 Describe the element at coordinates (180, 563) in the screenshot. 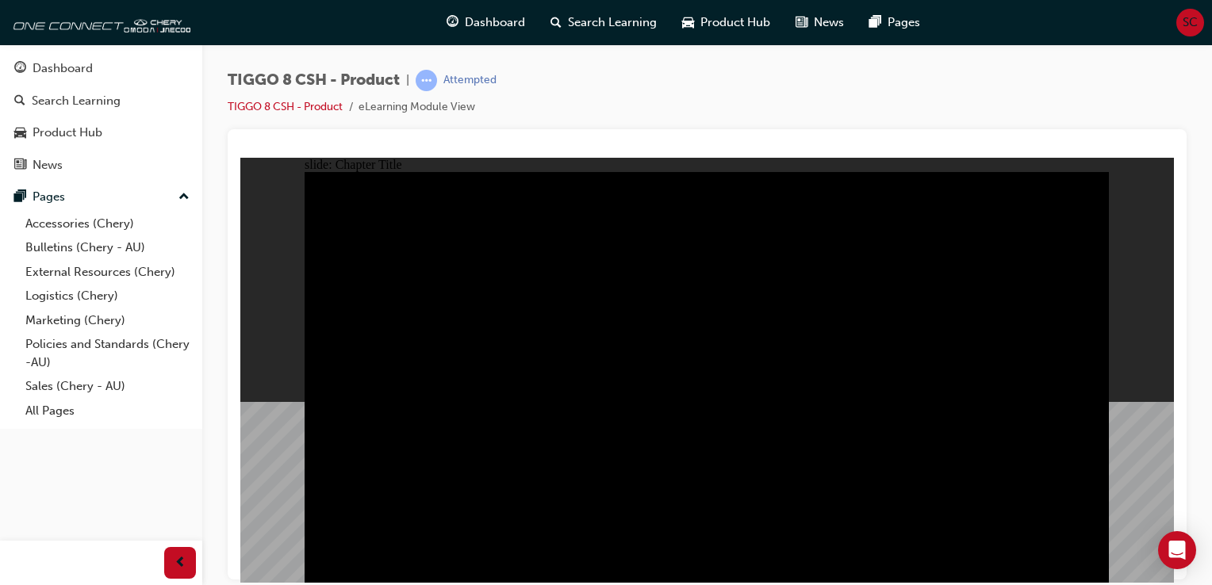

I see `span: prev-icon` at that location.